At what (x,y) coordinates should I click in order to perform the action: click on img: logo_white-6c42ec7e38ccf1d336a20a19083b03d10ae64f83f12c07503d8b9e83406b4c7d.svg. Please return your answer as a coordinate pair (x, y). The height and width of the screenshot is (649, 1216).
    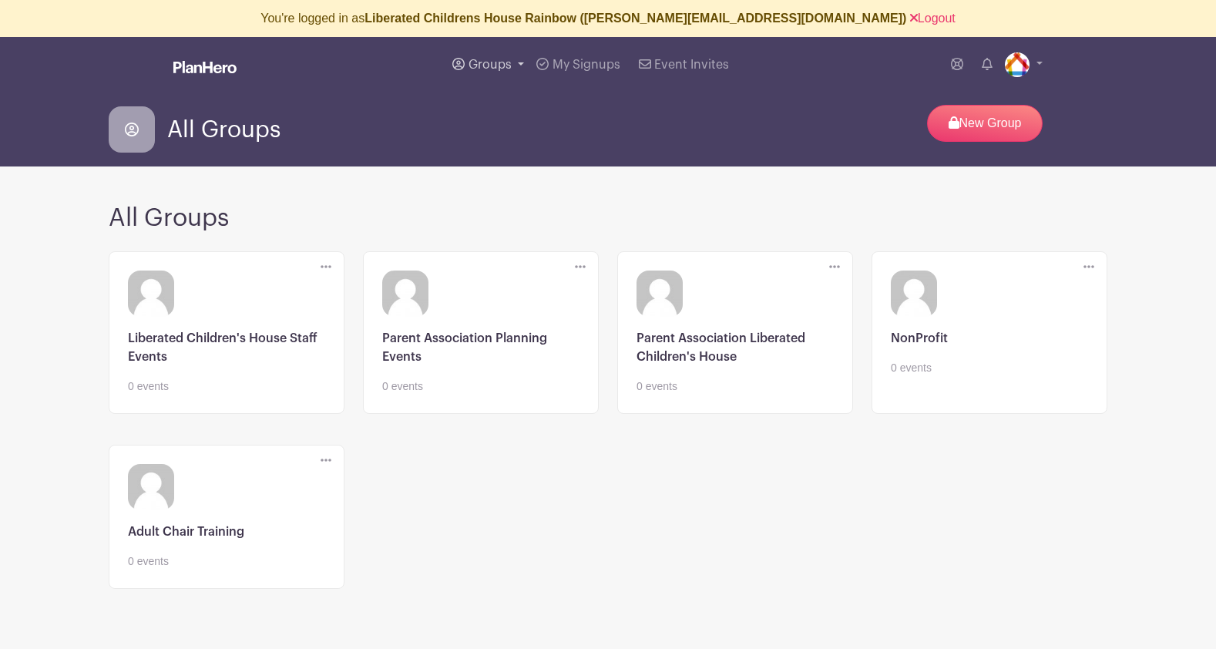
    Looking at the image, I should click on (205, 67).